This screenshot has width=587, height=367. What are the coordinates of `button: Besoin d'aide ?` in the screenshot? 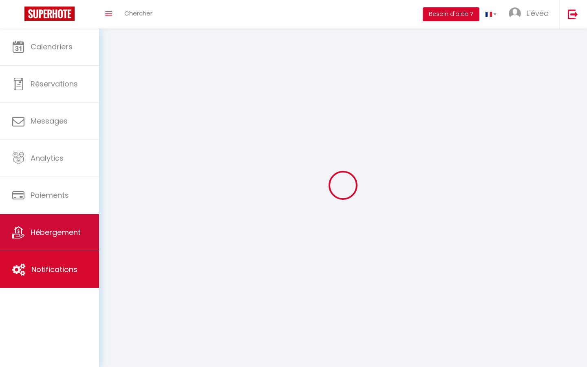 It's located at (451, 14).